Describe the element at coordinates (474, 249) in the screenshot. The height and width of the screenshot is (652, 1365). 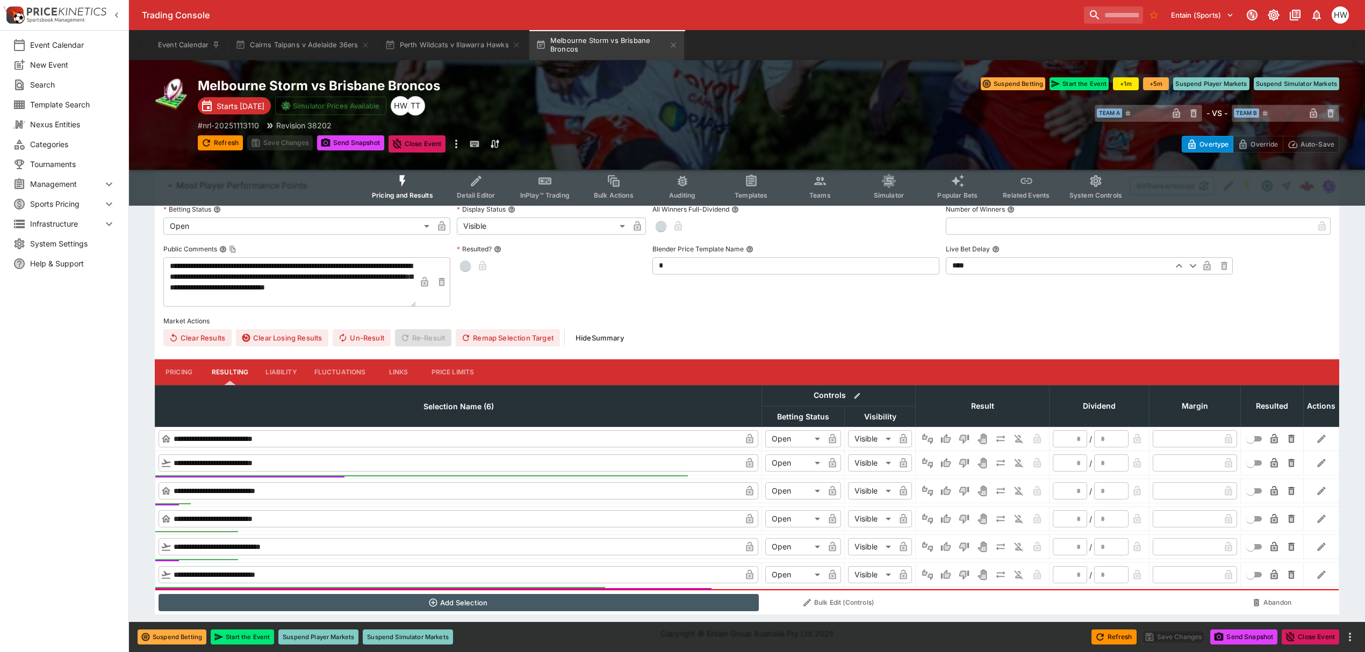
I see `p: Resulted?` at that location.